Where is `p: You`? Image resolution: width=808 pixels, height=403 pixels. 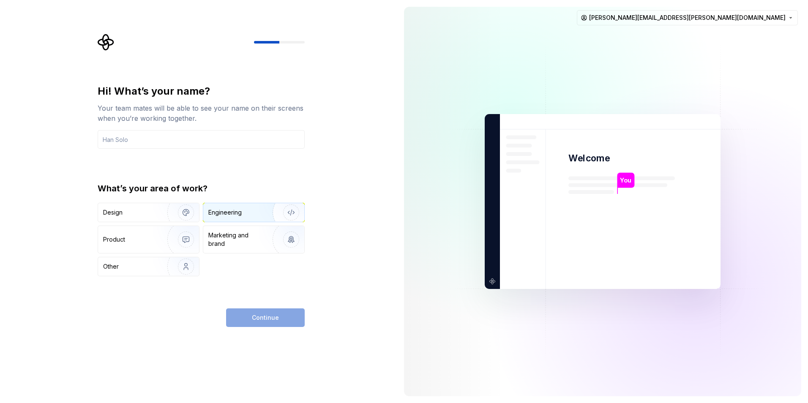
p: You is located at coordinates (625, 180).